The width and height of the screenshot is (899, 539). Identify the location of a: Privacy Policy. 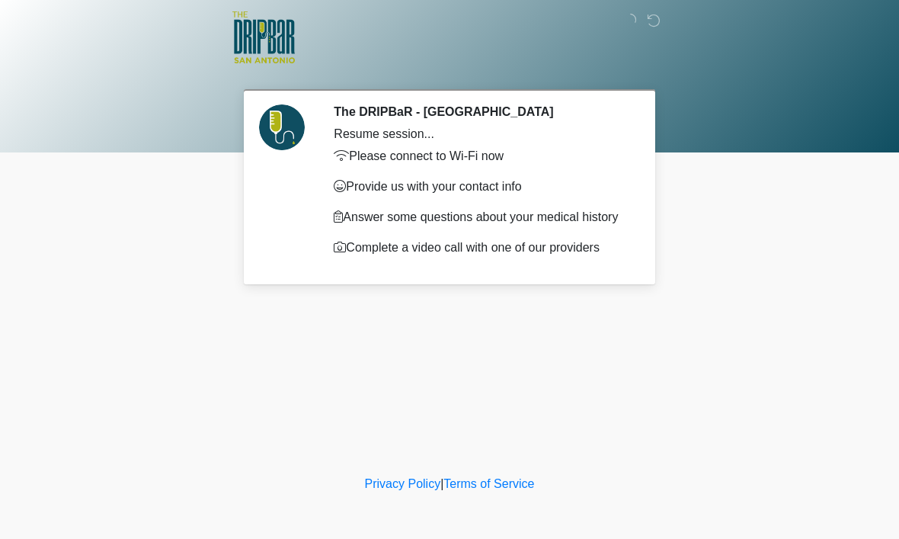
(403, 483).